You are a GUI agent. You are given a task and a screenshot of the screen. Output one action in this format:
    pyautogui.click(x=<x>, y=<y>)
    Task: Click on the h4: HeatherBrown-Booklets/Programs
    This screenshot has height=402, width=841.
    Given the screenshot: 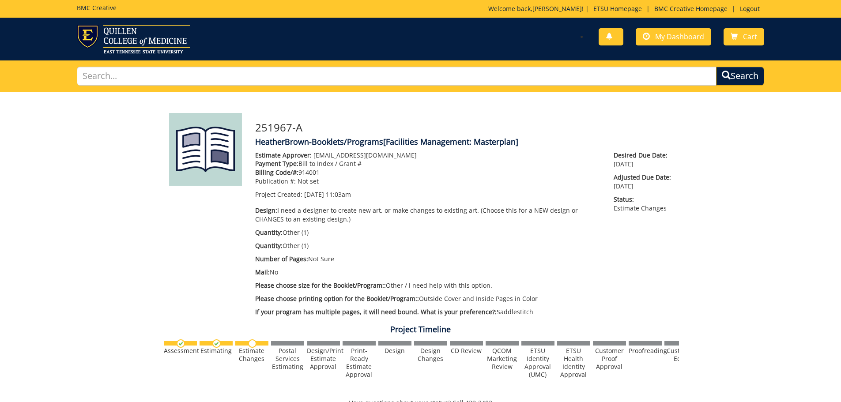 What is the action you would take?
    pyautogui.click(x=464, y=142)
    